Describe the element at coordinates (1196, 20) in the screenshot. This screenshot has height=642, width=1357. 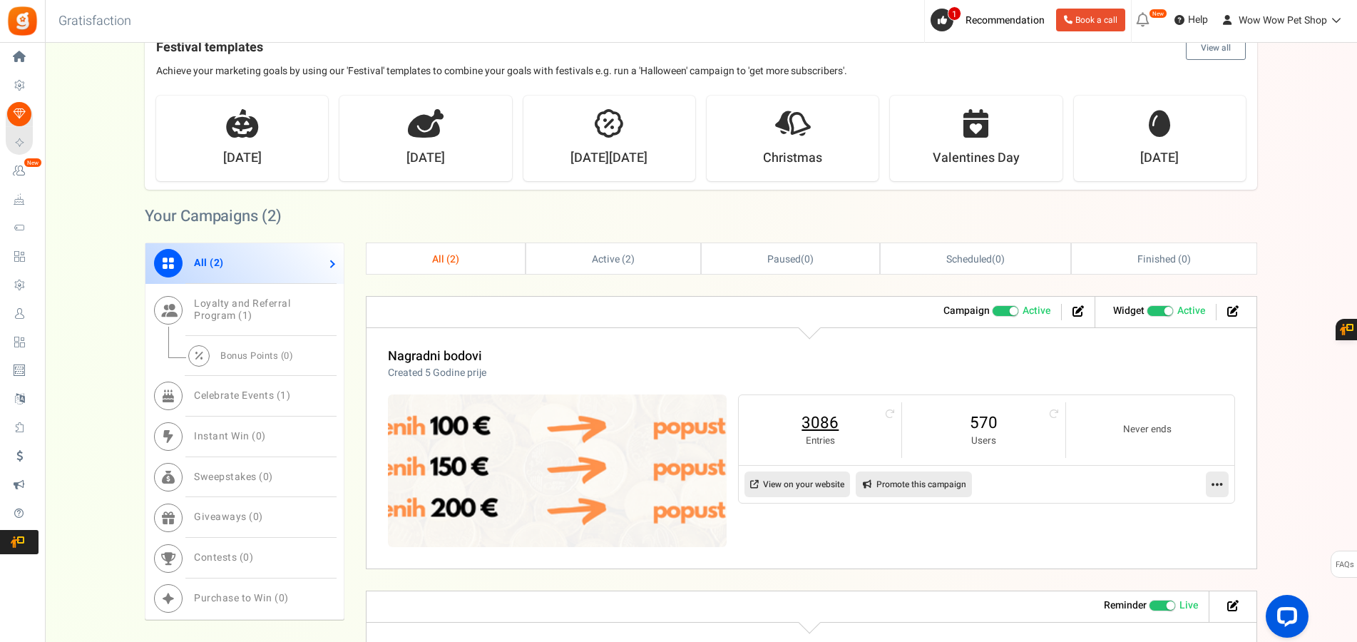
I see `span: Help` at that location.